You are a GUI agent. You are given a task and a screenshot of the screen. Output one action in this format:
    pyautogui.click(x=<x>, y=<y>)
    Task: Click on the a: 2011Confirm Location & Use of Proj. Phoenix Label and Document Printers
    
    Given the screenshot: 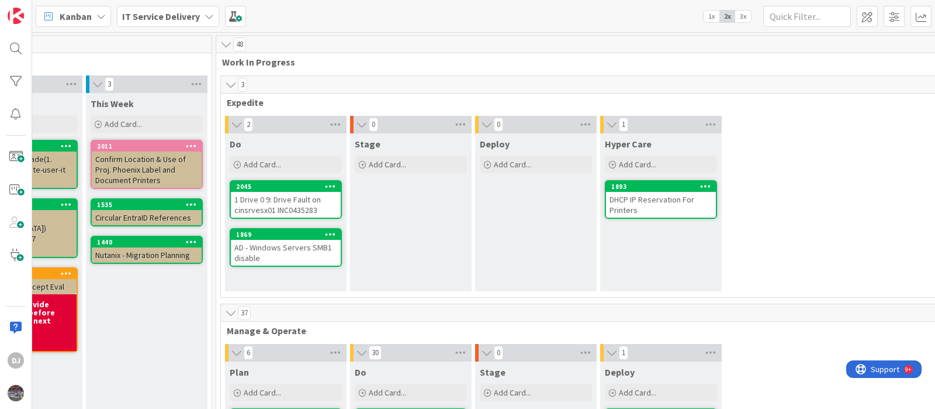 What is the action you would take?
    pyautogui.click(x=147, y=164)
    